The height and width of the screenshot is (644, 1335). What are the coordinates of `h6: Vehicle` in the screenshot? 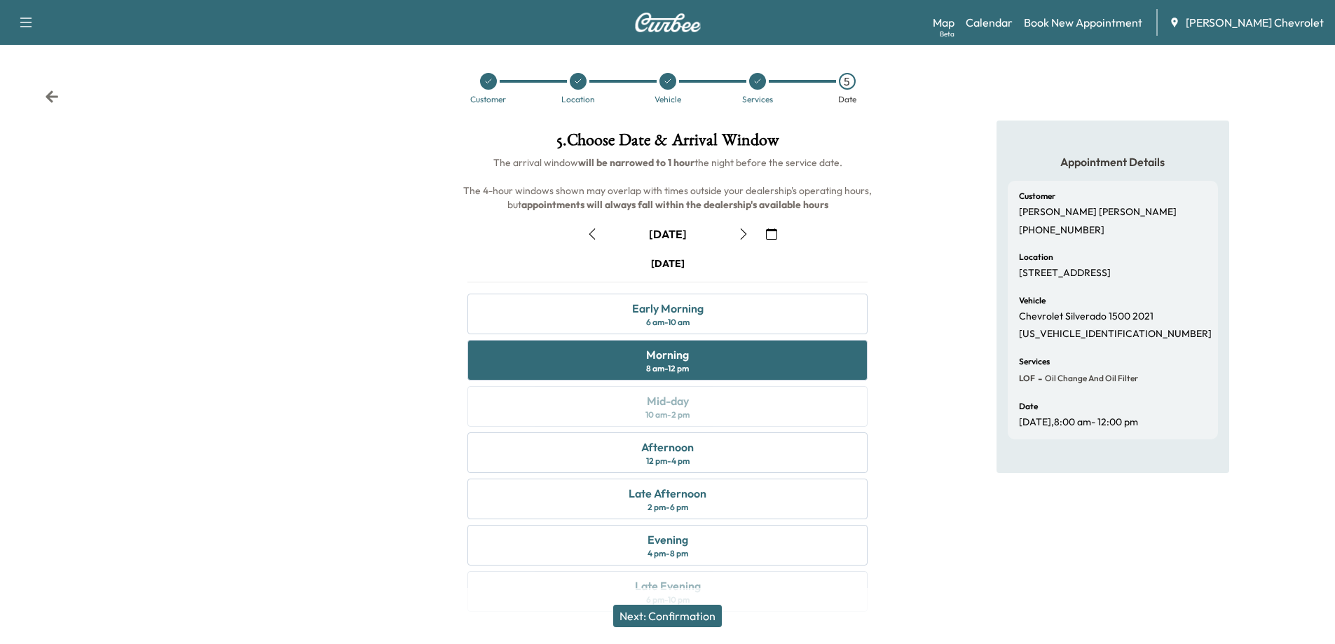 It's located at (1032, 301).